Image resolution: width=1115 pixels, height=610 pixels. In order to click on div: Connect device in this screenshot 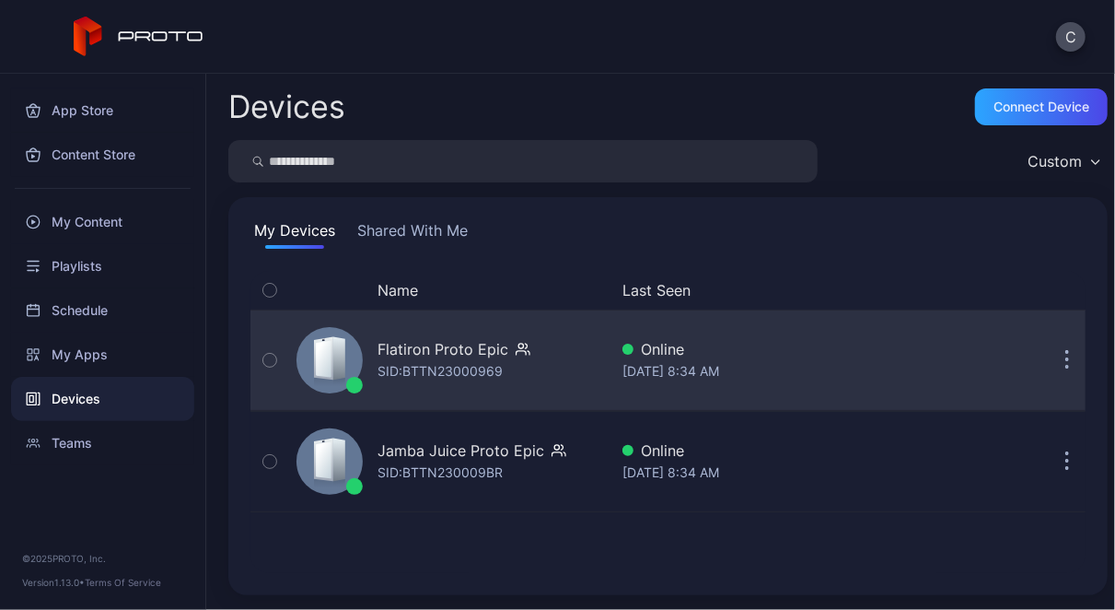, I will do `click(1041, 107)`.